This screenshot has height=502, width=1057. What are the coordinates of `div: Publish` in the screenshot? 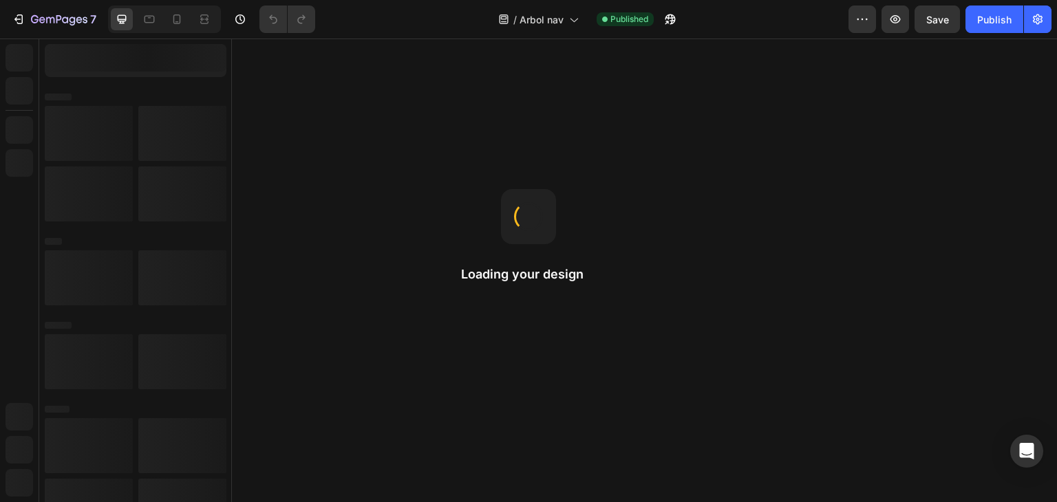 It's located at (995, 19).